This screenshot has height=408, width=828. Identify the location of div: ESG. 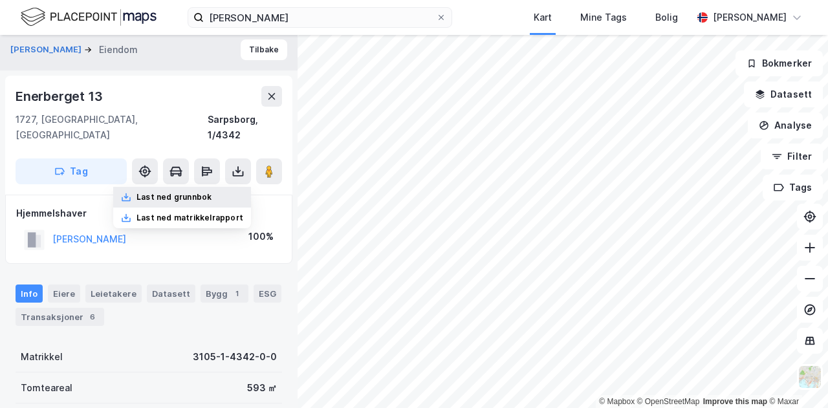
(267, 294).